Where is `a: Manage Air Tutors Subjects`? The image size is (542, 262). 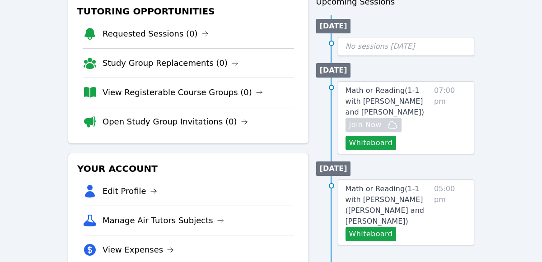 a: Manage Air Tutors Subjects is located at coordinates (163, 221).